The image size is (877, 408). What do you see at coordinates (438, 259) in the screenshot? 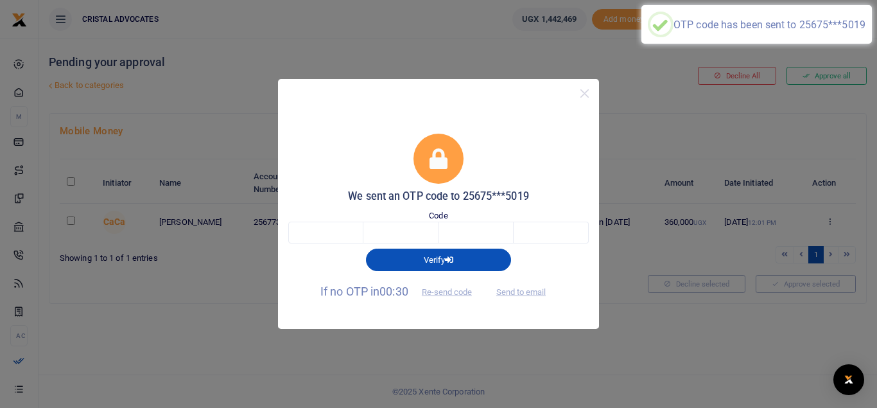
I see `button: Verify` at bounding box center [438, 259].